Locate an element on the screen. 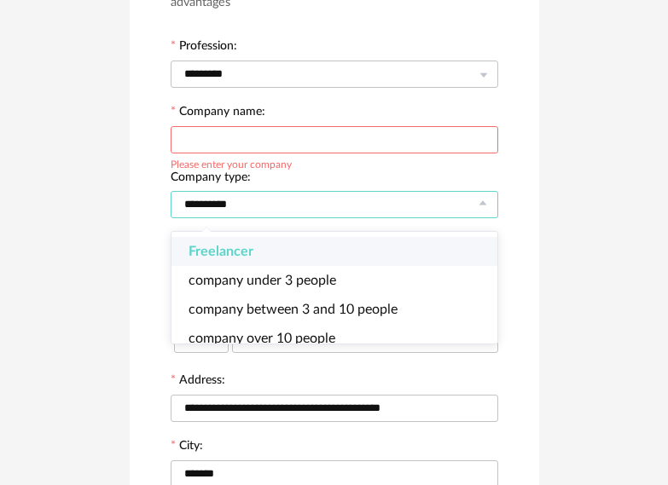  div: Please enter your company is located at coordinates (231, 163).